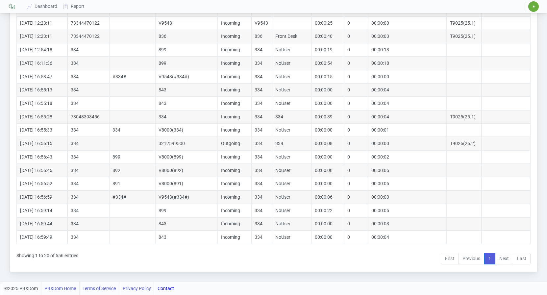 Image resolution: width=547 pixels, height=295 pixels. Describe the element at coordinates (47, 257) in the screenshot. I see `div: Showing 1 to 20 of 556 entries` at that location.